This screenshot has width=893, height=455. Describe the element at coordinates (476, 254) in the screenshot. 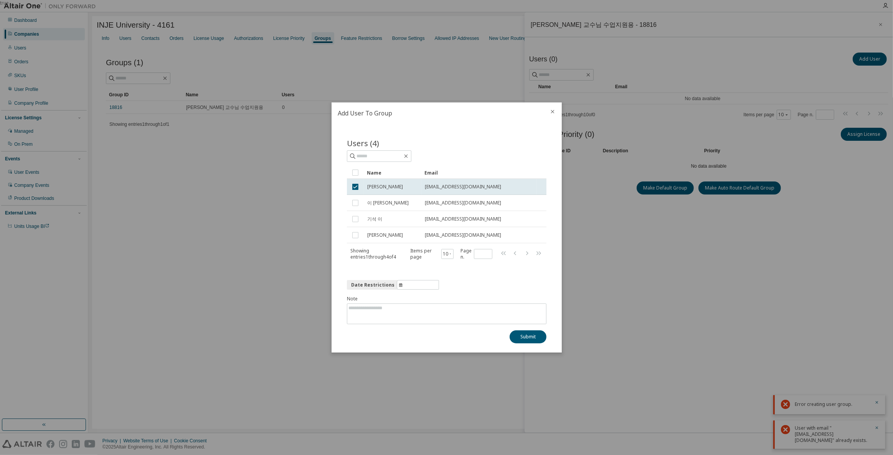

I see `span: Page n.` at that location.